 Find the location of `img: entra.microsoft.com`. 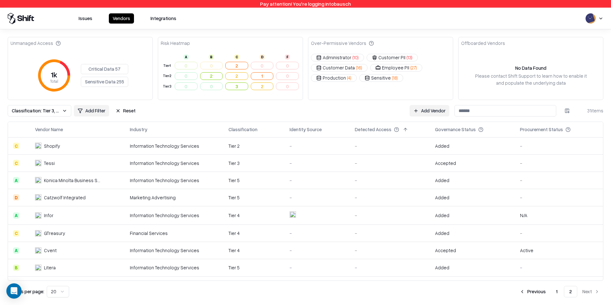

img: entra.microsoft.com is located at coordinates (293, 215).